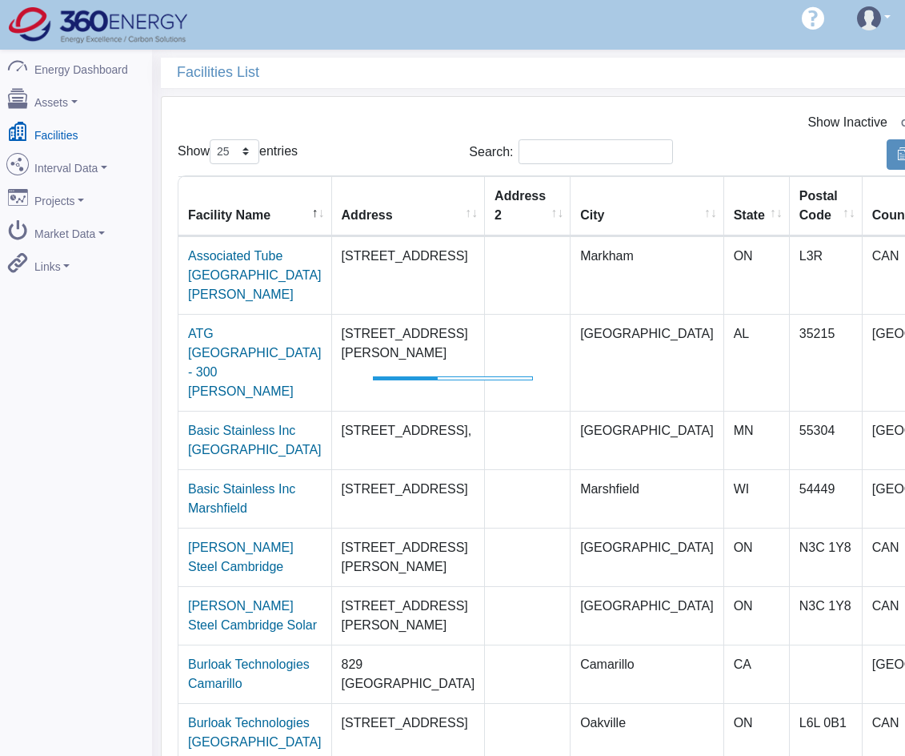 Image resolution: width=905 pixels, height=756 pixels. Describe the element at coordinates (869, 18) in the screenshot. I see `img: user-3.svg` at that location.